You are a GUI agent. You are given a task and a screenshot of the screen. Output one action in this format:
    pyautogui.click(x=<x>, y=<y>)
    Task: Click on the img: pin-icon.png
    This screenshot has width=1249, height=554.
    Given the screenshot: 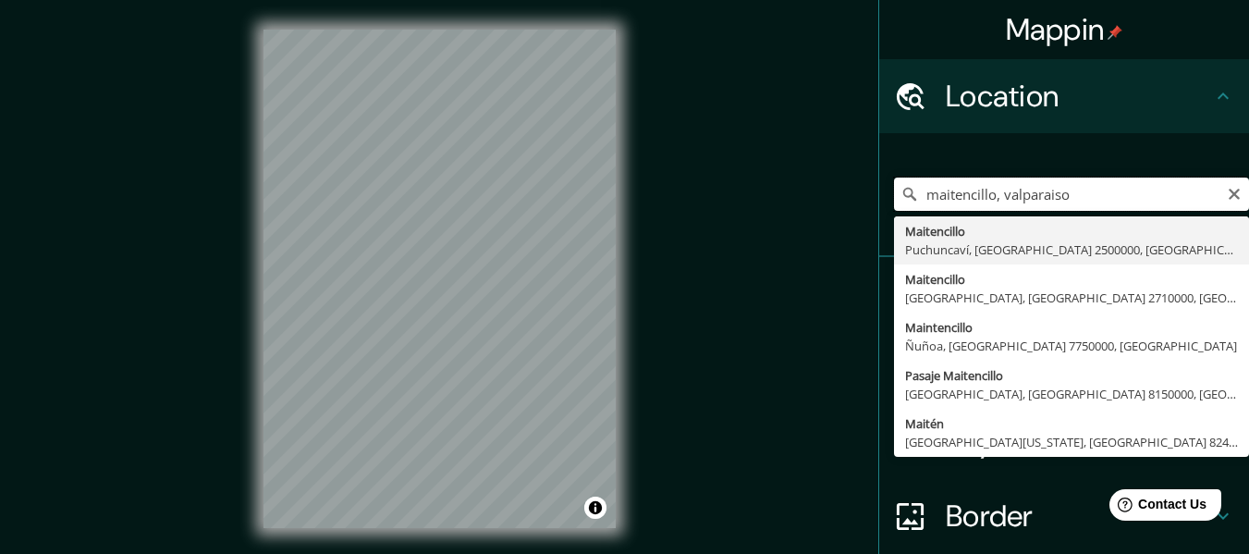 What is the action you would take?
    pyautogui.click(x=1115, y=32)
    